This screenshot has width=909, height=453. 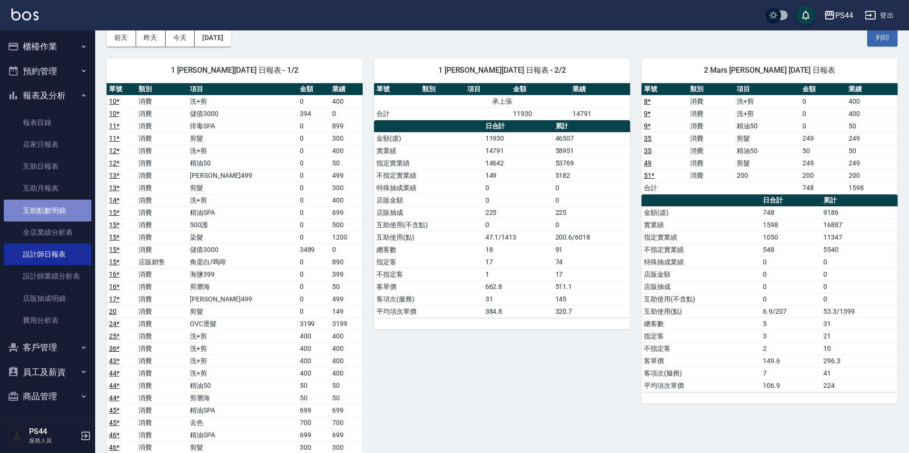 What do you see at coordinates (518, 299) in the screenshot?
I see `td: 31` at bounding box center [518, 299].